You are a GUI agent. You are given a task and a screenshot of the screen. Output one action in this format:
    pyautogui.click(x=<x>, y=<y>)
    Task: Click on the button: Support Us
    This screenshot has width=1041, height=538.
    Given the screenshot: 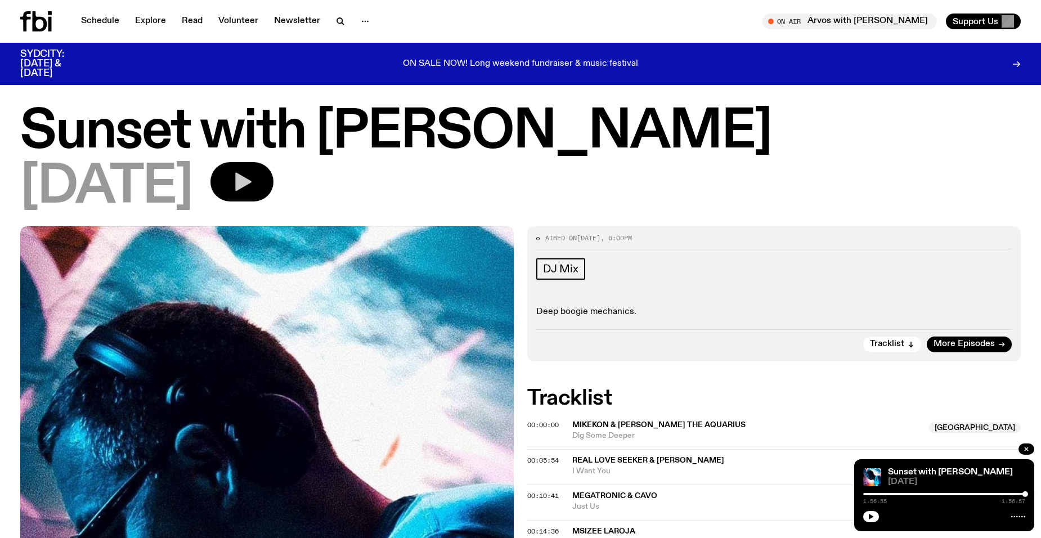 What is the action you would take?
    pyautogui.click(x=983, y=21)
    